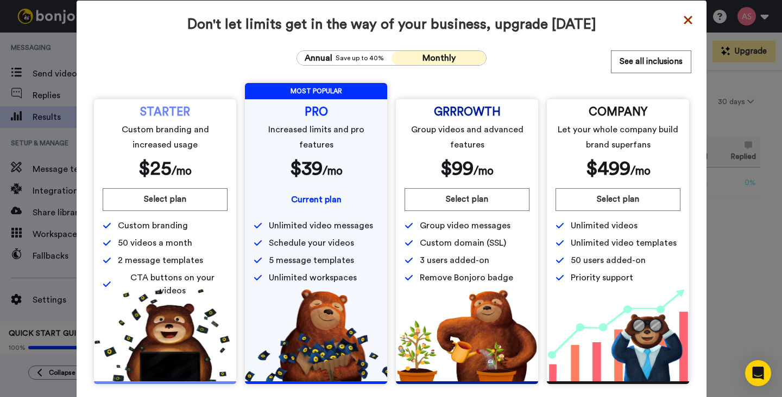 The height and width of the screenshot is (397, 782). What do you see at coordinates (618, 137) in the screenshot?
I see `span: Let your whole company build brand superfans` at bounding box center [618, 137].